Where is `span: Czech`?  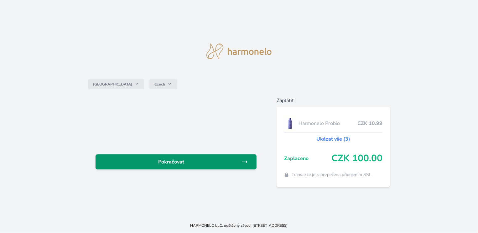
span: Czech is located at coordinates (160, 84).